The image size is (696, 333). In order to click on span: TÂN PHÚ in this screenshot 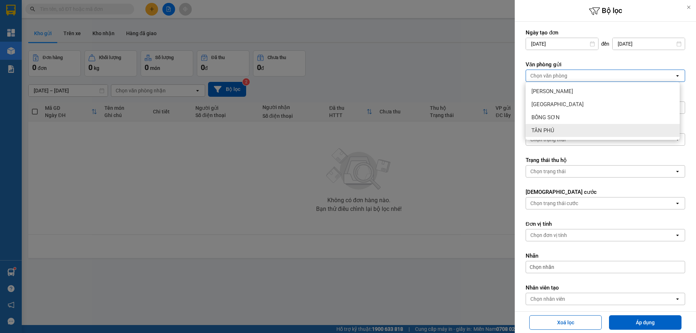, I will do `click(542, 130)`.